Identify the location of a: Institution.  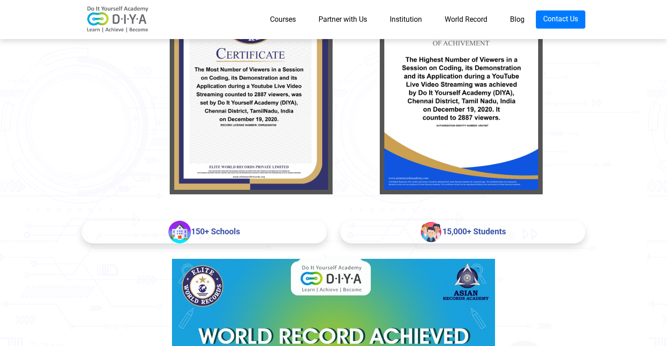
(406, 20).